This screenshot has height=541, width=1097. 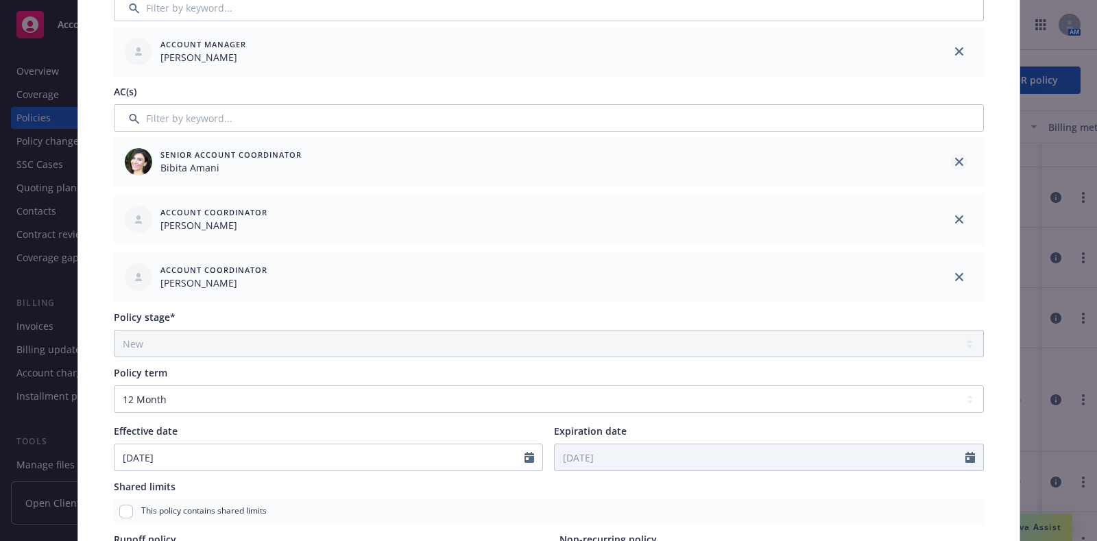 I want to click on img: employee photo, so click(x=138, y=162).